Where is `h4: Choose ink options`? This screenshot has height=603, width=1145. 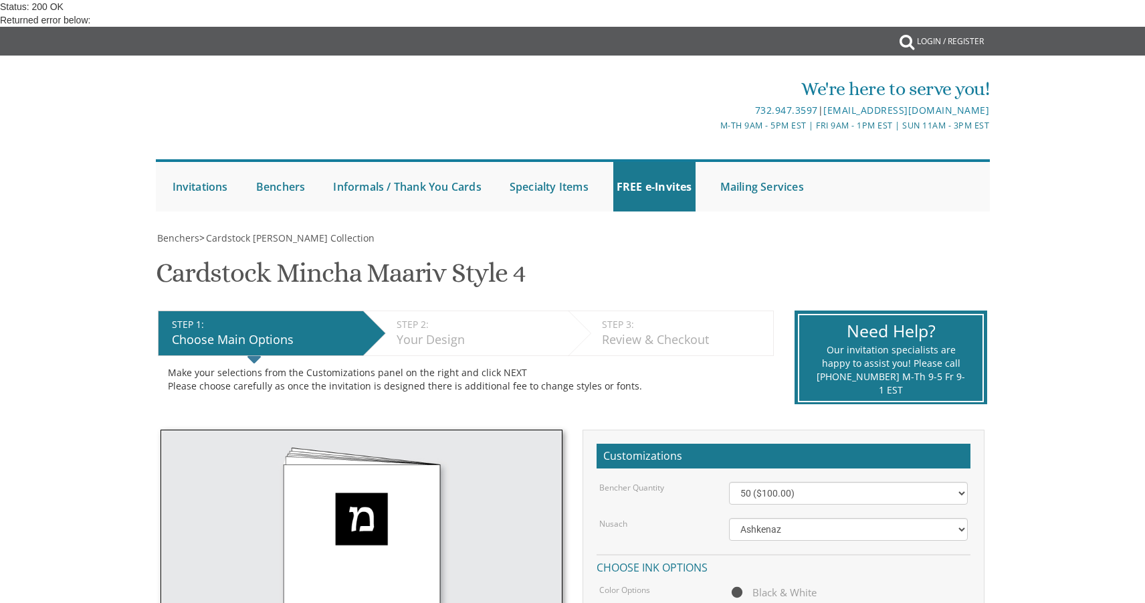 h4: Choose ink options is located at coordinates (783, 565).